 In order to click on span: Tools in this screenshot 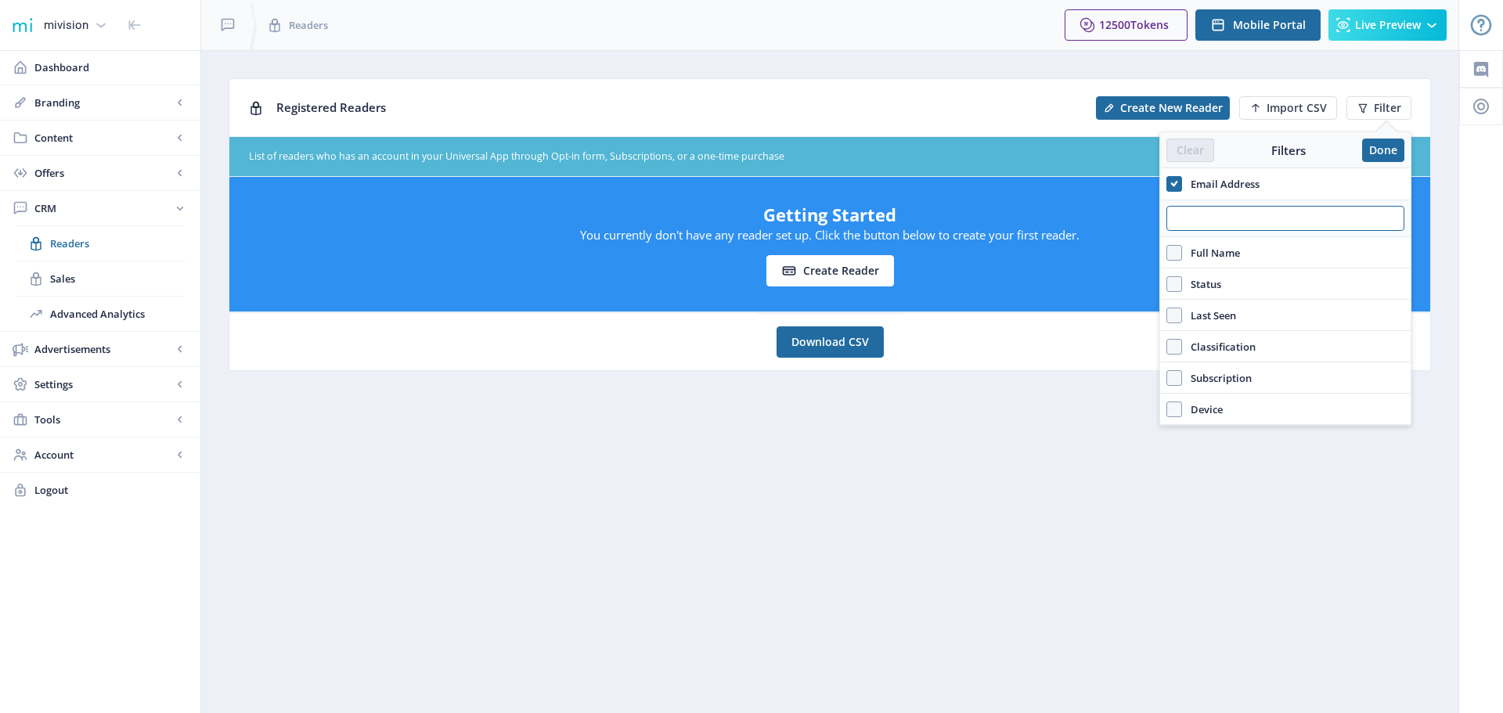, I will do `click(103, 420)`.